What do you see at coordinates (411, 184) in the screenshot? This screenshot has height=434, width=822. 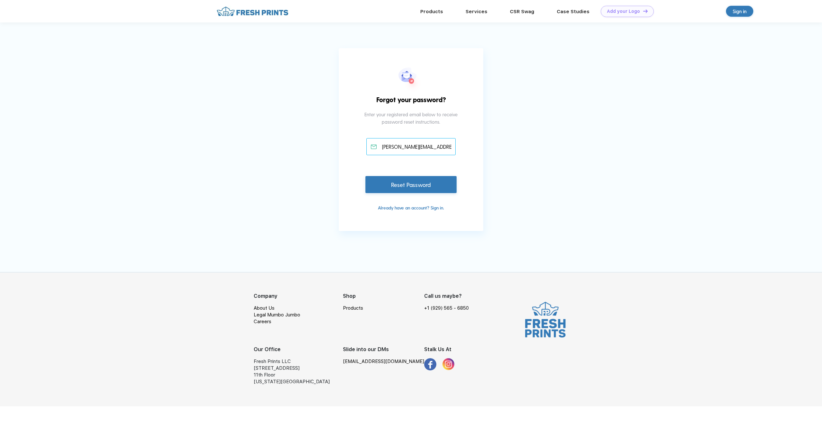 I see `div: Reset Password` at bounding box center [411, 184].